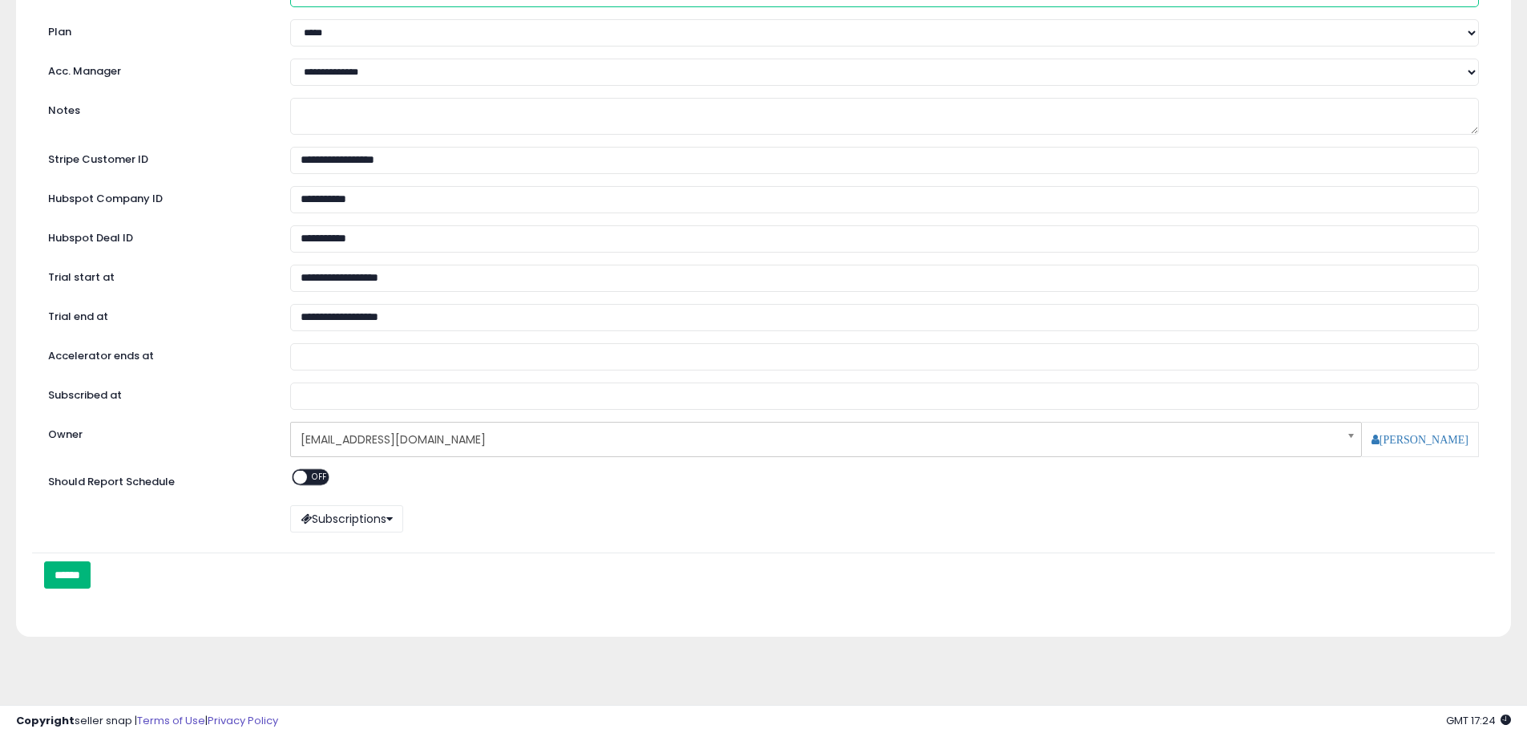 The image size is (1527, 737). Describe the element at coordinates (321, 476) in the screenshot. I see `span: OFF` at that location.